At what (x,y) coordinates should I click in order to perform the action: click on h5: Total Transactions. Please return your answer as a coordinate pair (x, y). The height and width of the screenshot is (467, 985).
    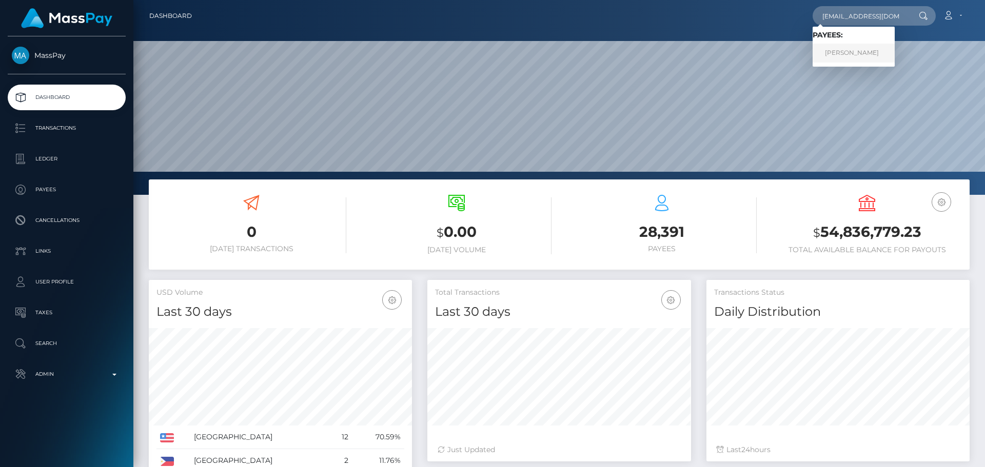
    Looking at the image, I should click on (559, 293).